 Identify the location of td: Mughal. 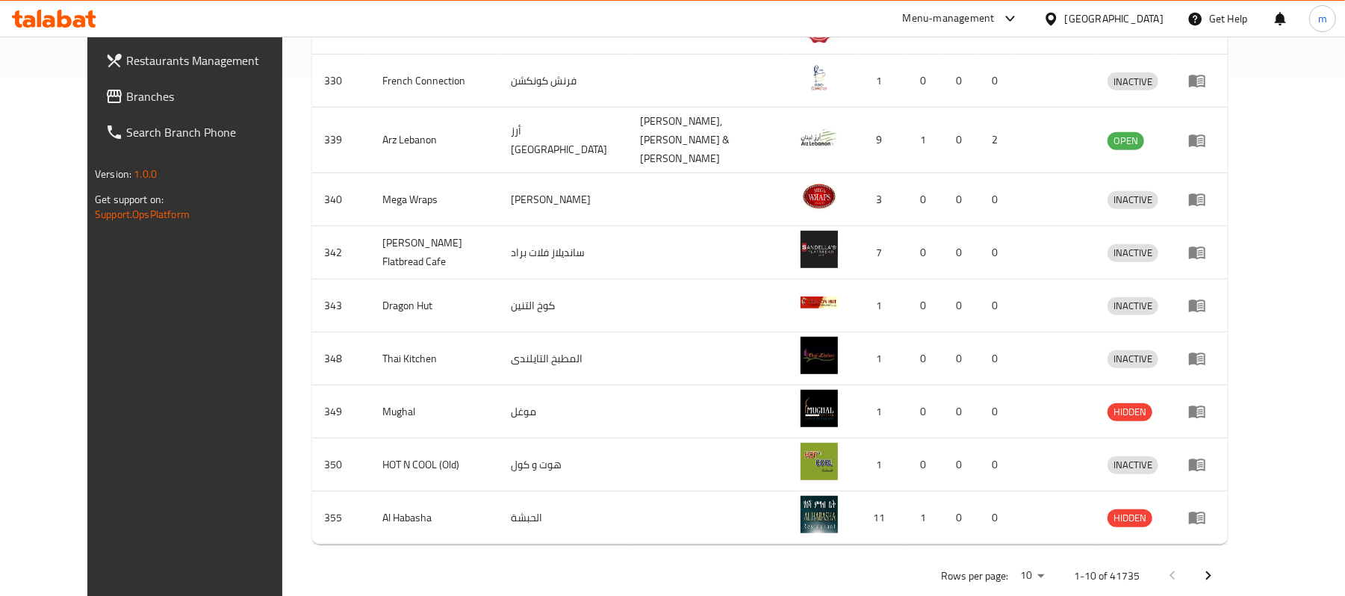
(435, 412).